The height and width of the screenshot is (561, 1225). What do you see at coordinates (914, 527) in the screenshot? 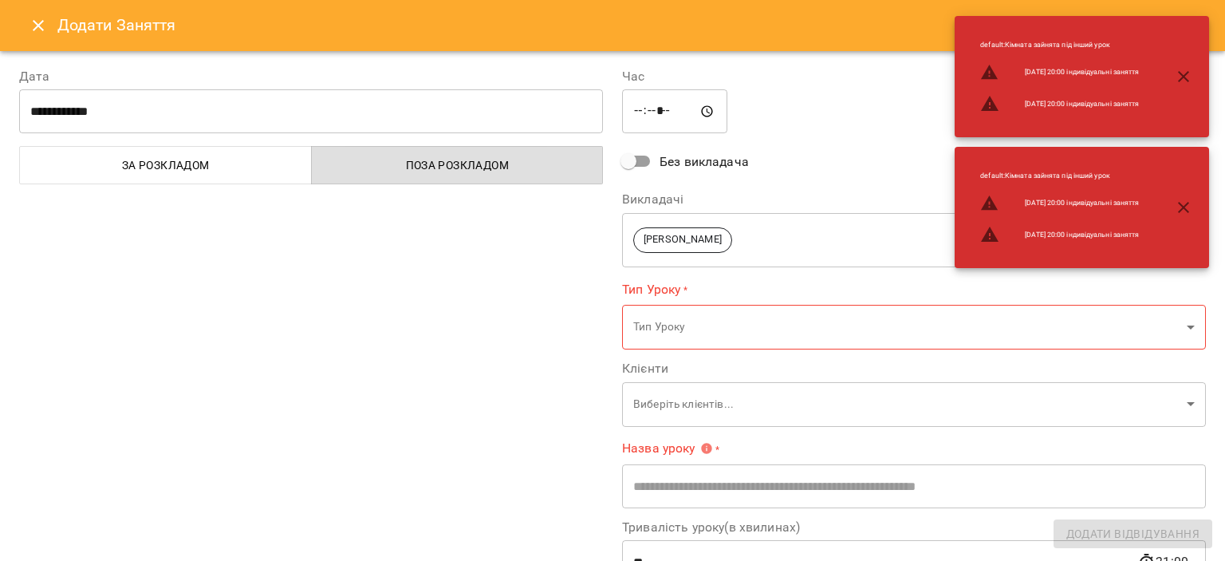
I see `label: Тривалість уроку(в хвилинах)` at bounding box center [914, 527].